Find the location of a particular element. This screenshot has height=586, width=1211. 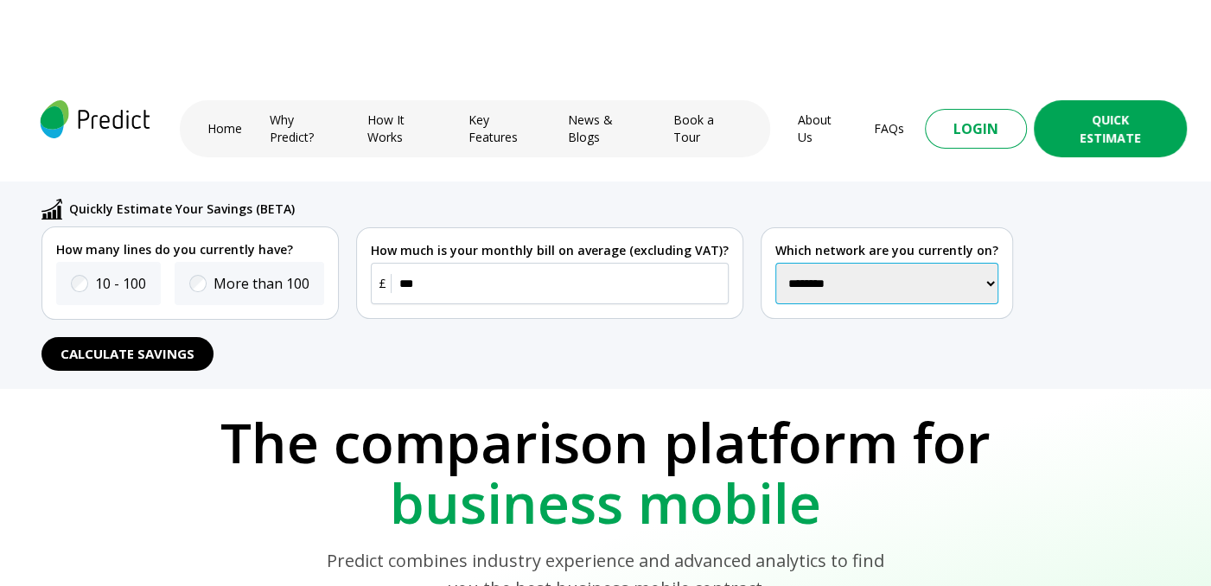

p: How many lines do you currently have? is located at coordinates (190, 250).